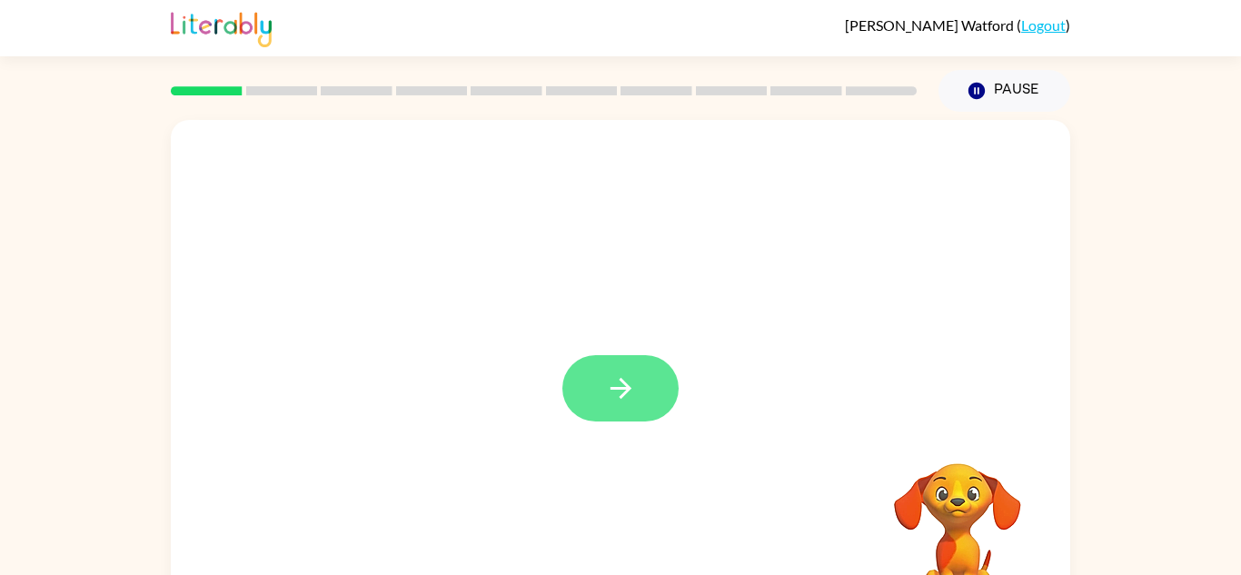 This screenshot has height=575, width=1241. What do you see at coordinates (1043, 25) in the screenshot?
I see `a: Logout` at bounding box center [1043, 25].